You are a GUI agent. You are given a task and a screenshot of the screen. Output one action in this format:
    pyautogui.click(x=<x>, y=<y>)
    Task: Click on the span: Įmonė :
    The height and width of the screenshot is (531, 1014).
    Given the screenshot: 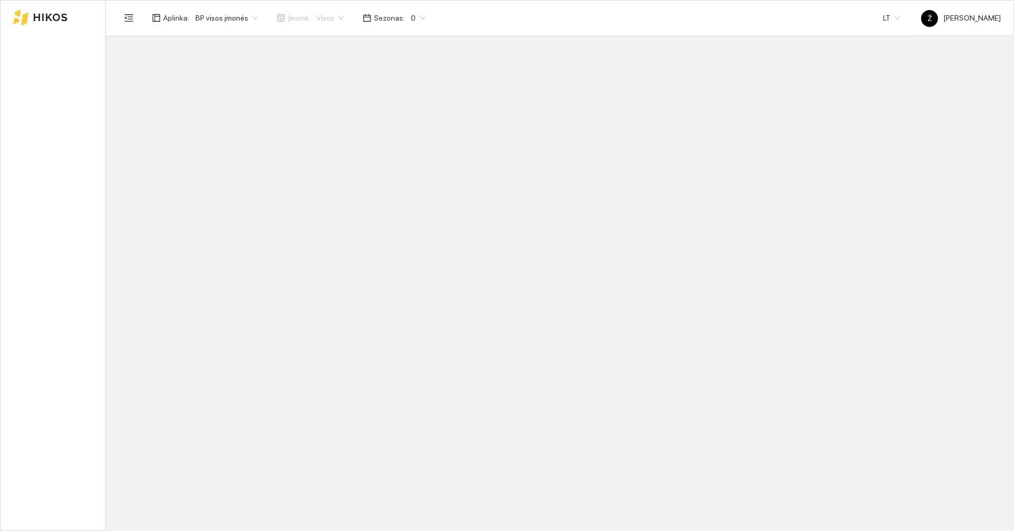 What is the action you would take?
    pyautogui.click(x=299, y=18)
    